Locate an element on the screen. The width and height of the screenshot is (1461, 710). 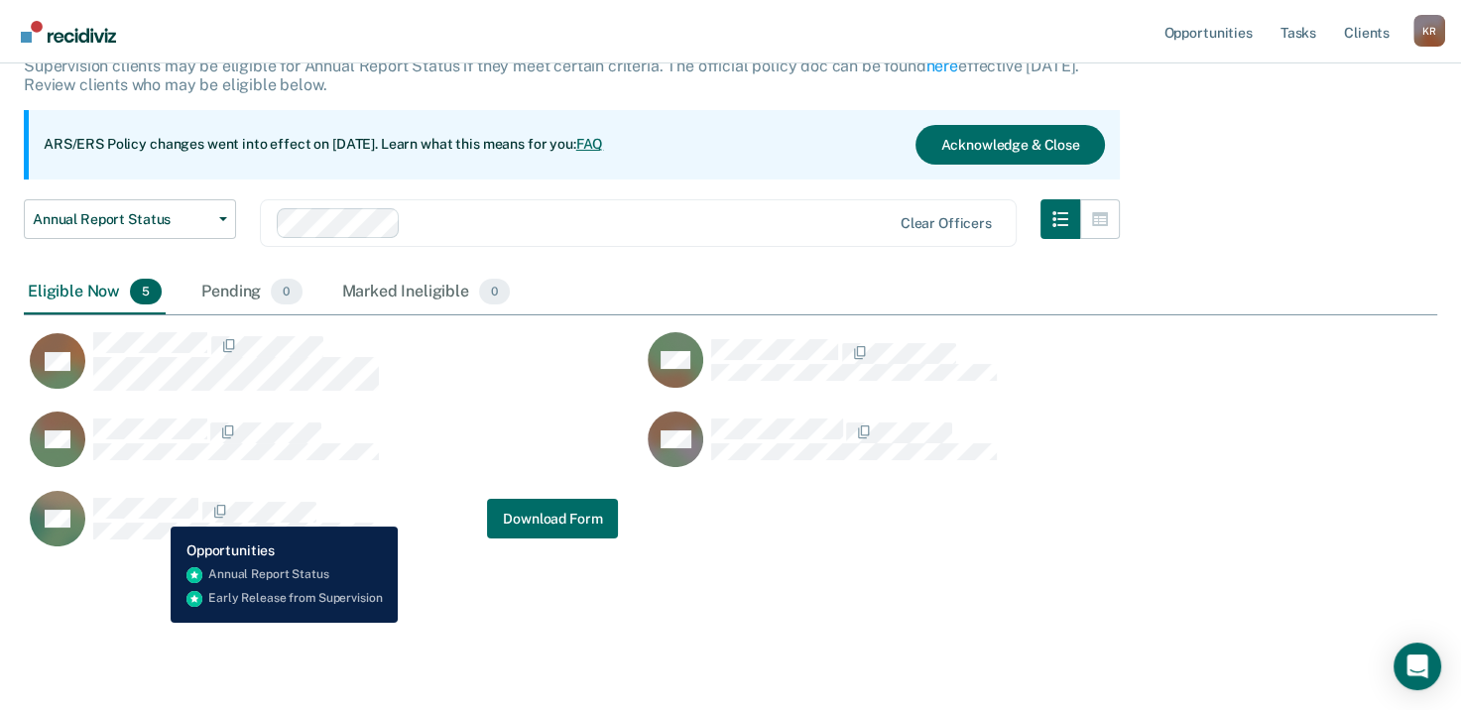
button: Acknowledge & Close is located at coordinates (1009, 145).